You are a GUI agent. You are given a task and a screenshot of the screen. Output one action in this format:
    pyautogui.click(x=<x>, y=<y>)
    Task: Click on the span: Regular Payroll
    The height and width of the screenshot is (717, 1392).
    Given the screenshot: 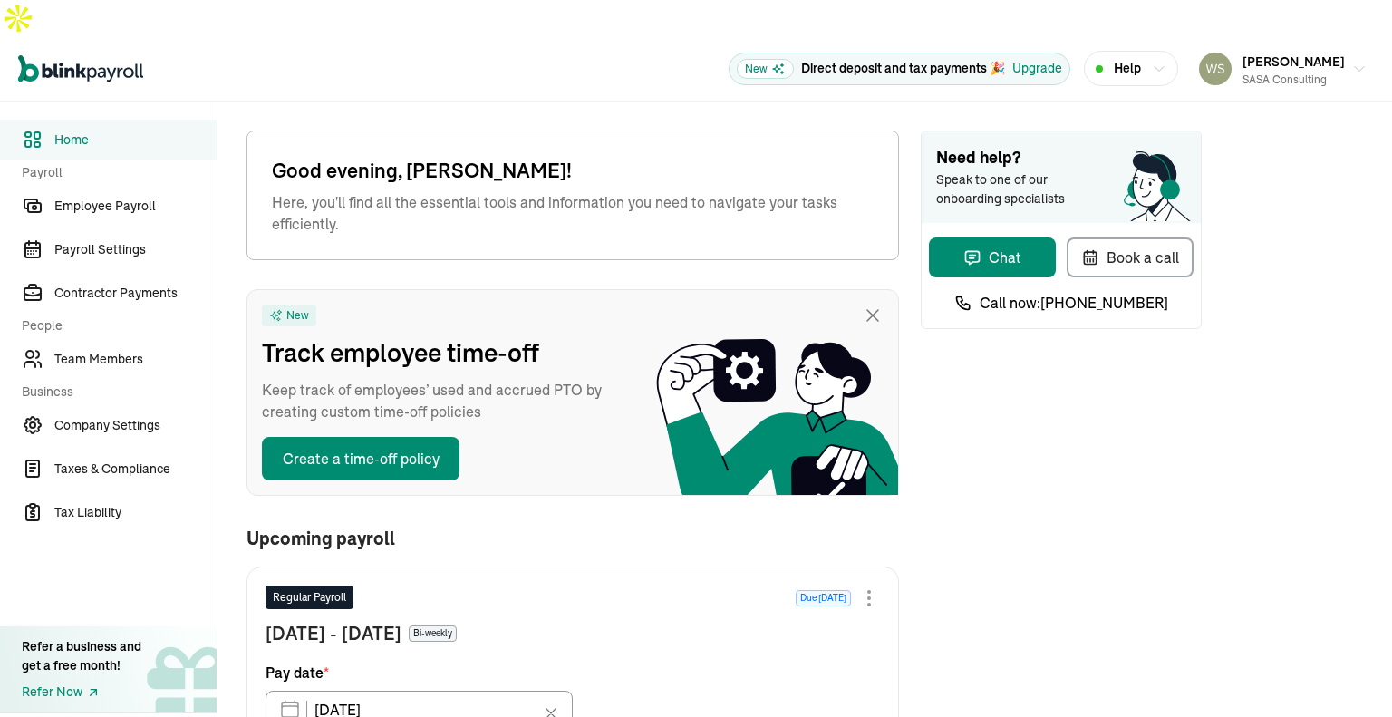 What is the action you would take?
    pyautogui.click(x=309, y=597)
    